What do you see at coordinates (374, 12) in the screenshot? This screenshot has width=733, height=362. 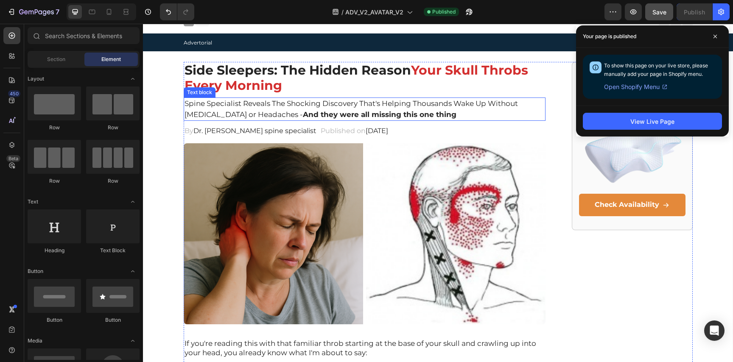 I see `span: ADV_V2_AVATAR_V2` at bounding box center [374, 12].